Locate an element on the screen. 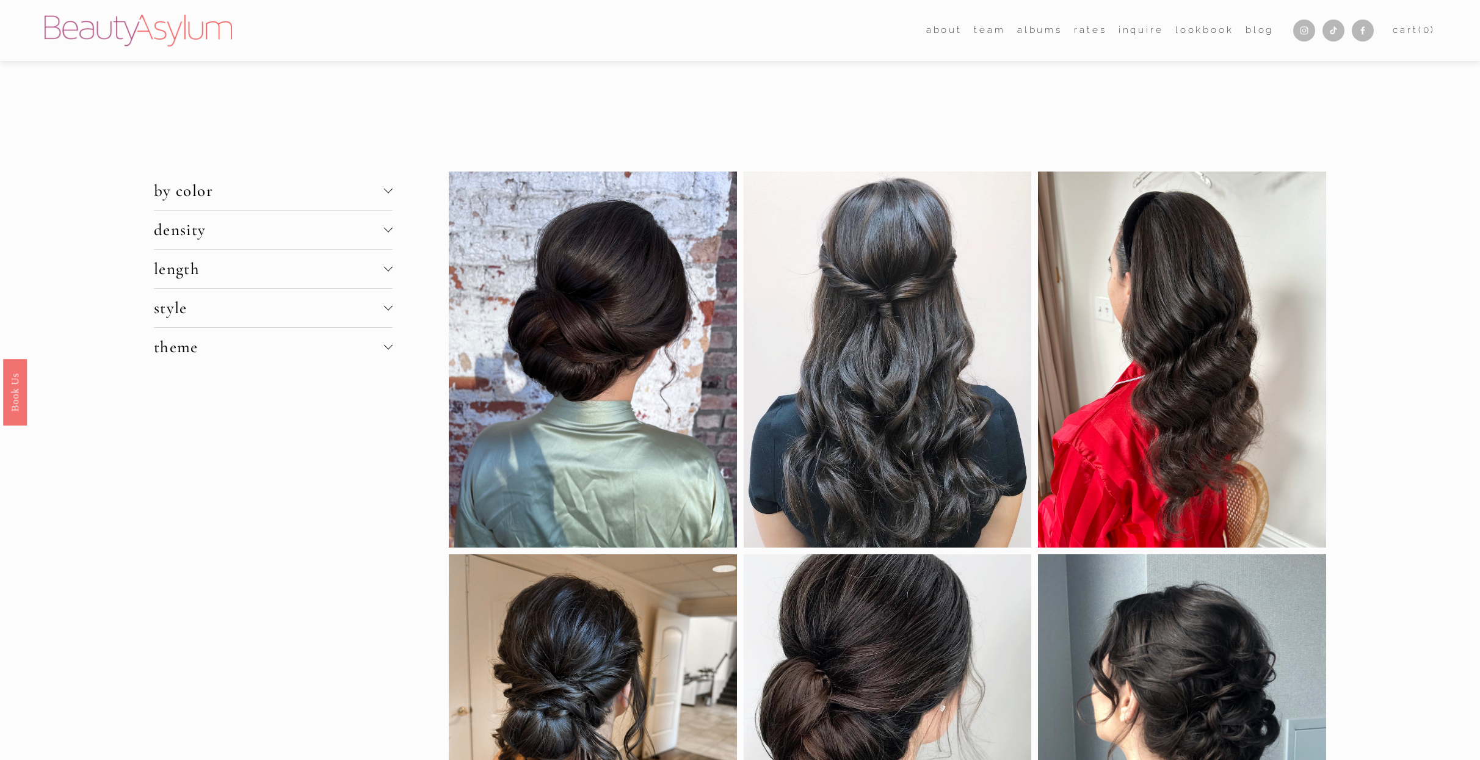 The width and height of the screenshot is (1480, 760). span: theme is located at coordinates (269, 347).